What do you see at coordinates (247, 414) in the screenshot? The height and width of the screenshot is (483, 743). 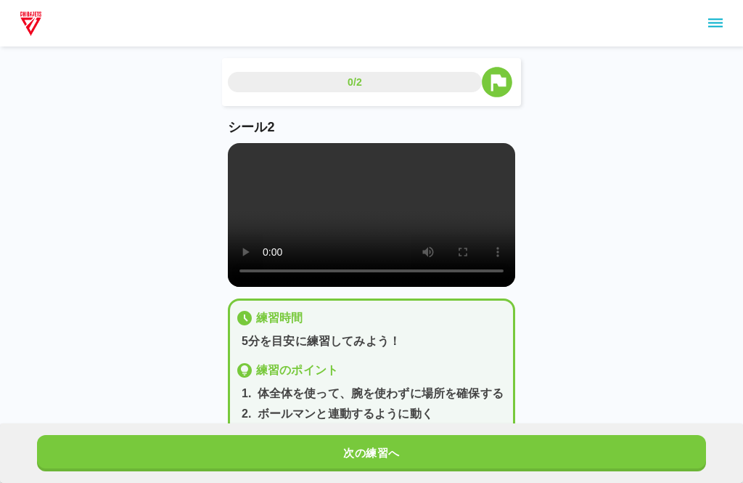 I see `p: 2 .` at bounding box center [247, 414].